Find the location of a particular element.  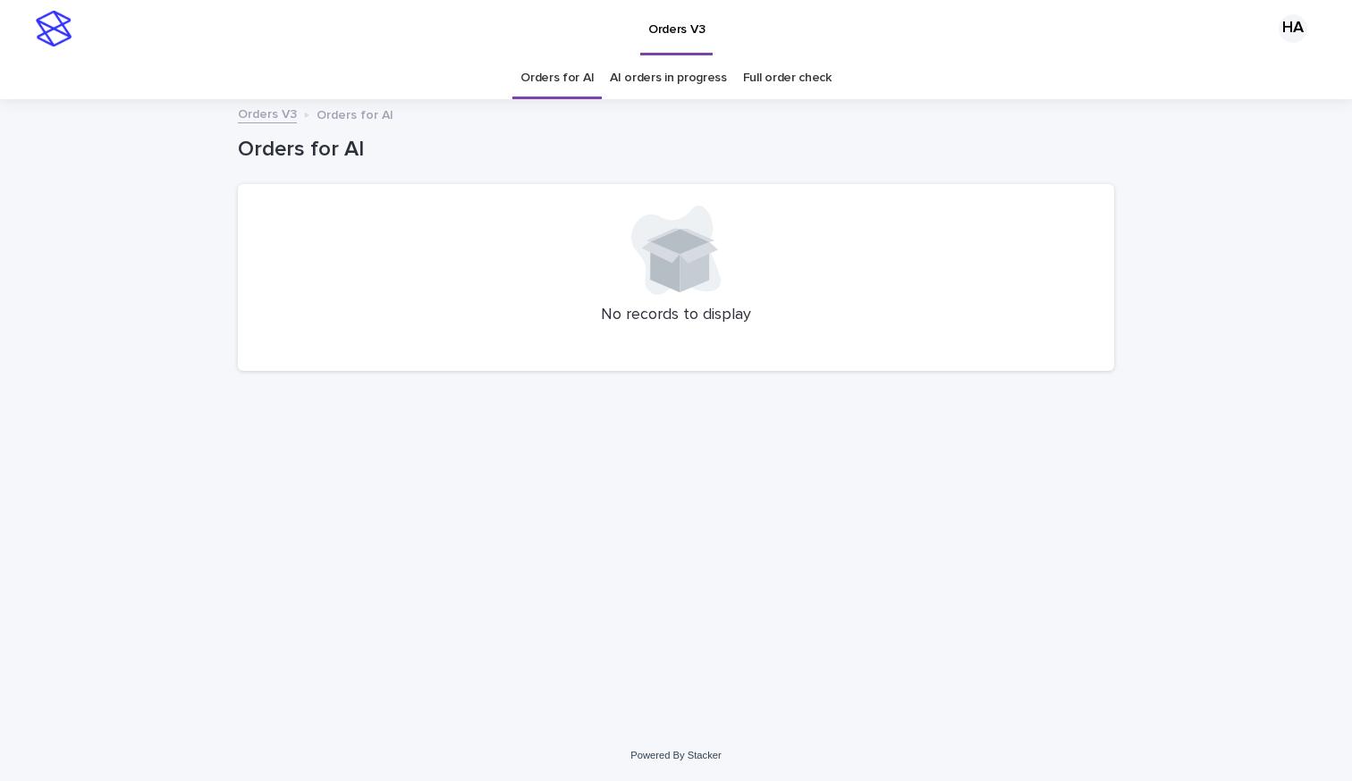

a: Orders V3 is located at coordinates (267, 113).